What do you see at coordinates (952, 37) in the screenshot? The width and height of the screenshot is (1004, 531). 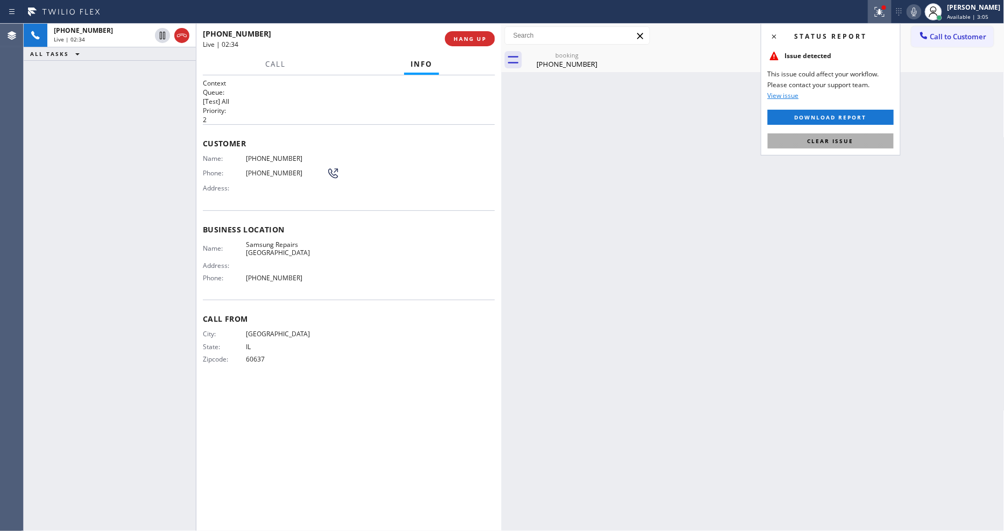 I see `button: Call to Customer` at bounding box center [952, 37].